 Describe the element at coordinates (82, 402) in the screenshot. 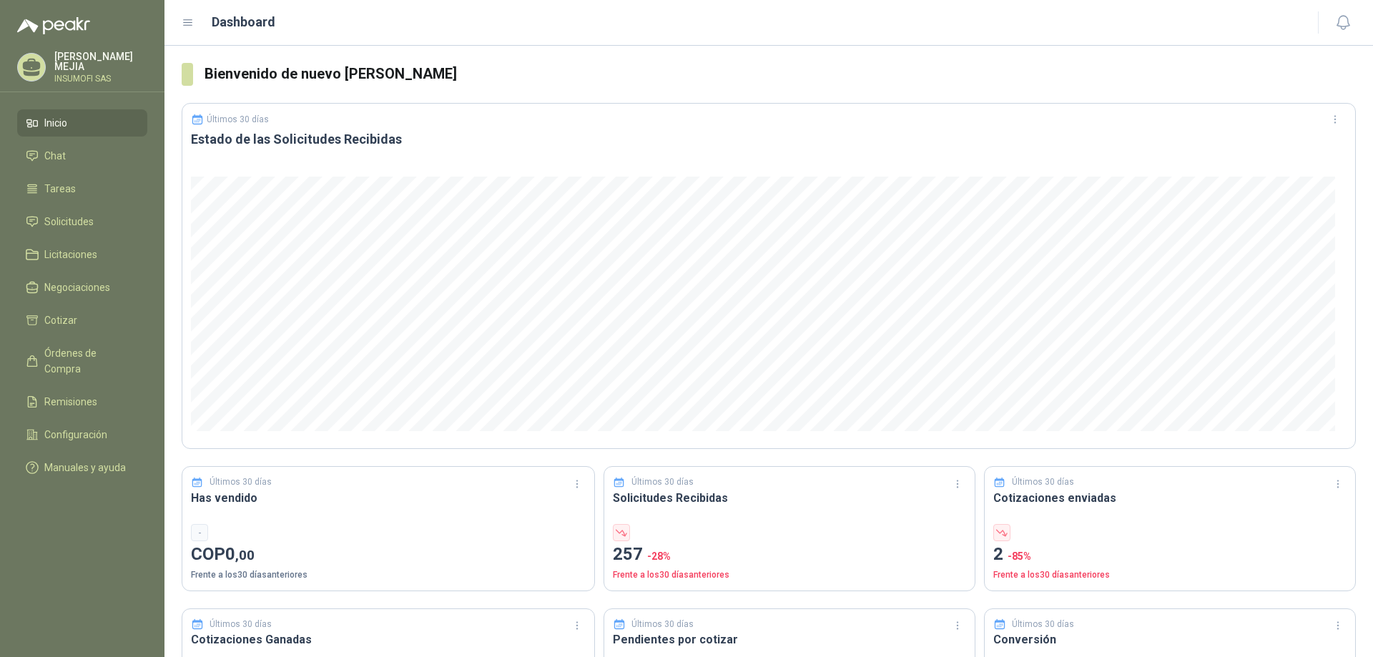

I see `a: Remisiones` at that location.